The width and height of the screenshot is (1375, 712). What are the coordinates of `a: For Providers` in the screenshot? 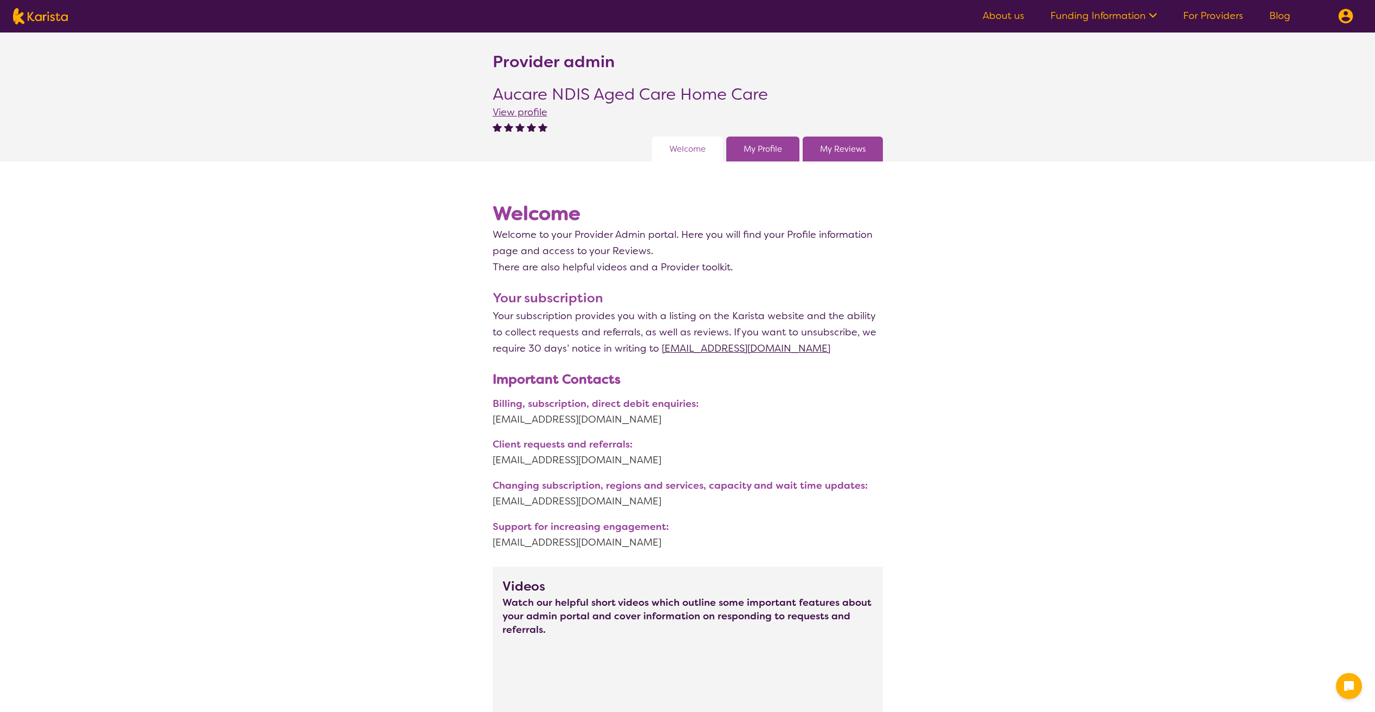 It's located at (1213, 16).